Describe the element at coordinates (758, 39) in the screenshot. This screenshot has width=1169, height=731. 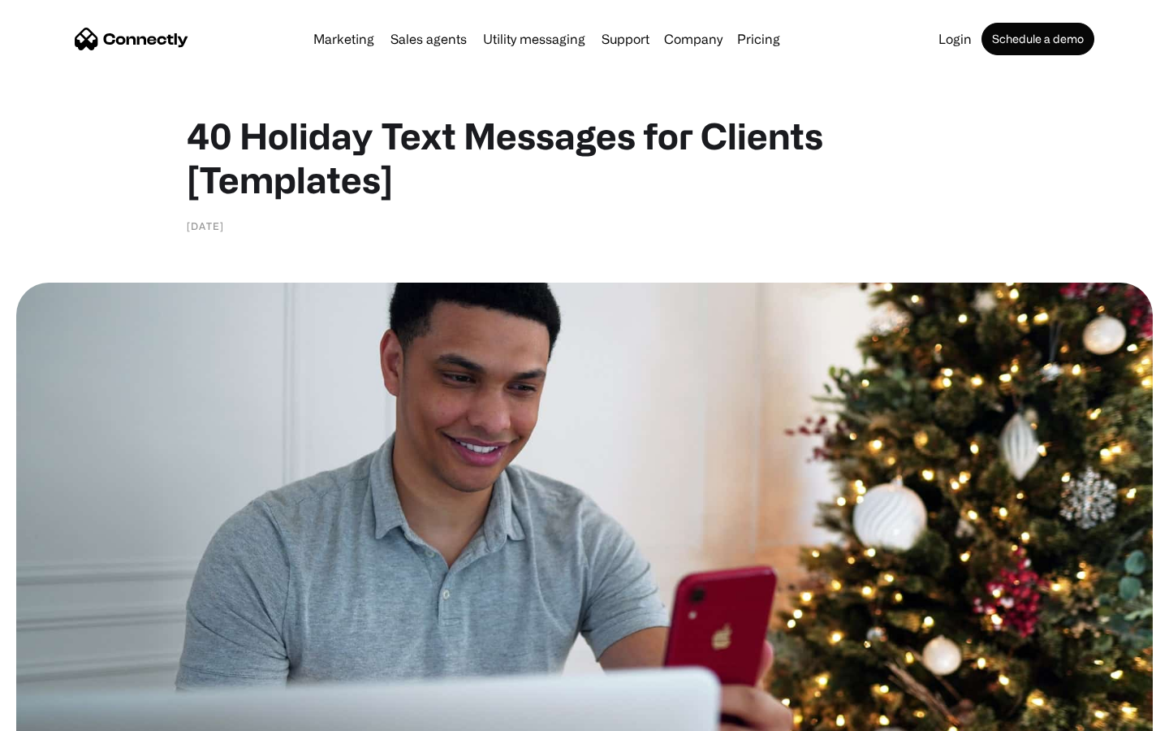
I see `a: Pricing` at that location.